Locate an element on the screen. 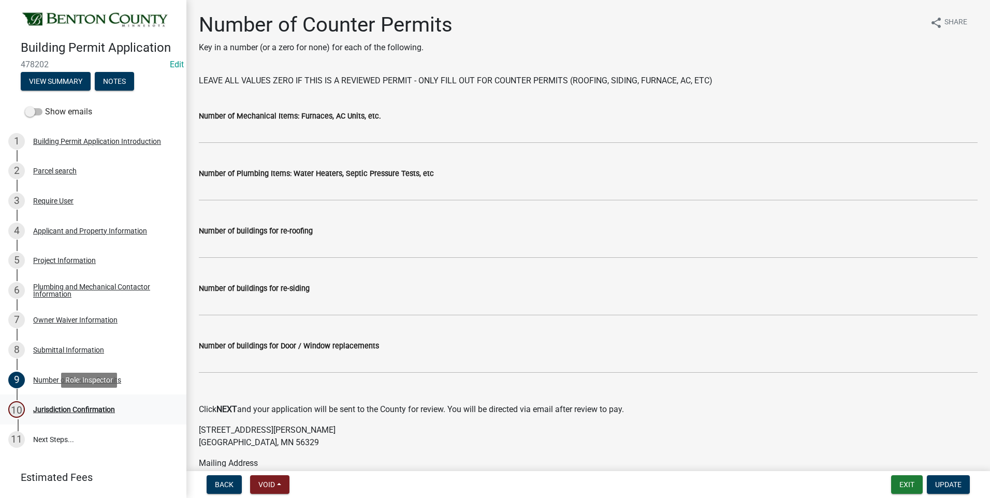 The width and height of the screenshot is (990, 498). div: Number of Counter Permits is located at coordinates (77, 380).